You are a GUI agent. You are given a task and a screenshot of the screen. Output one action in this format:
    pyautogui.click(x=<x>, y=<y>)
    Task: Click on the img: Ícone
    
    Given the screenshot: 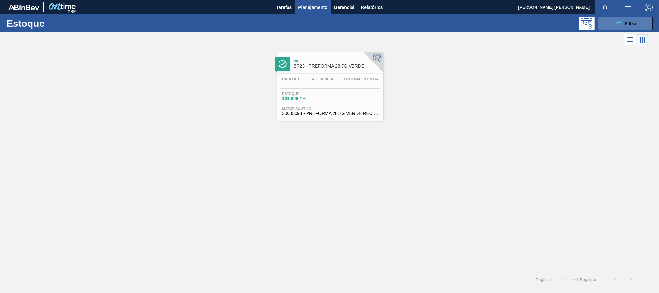 What is the action you would take?
    pyautogui.click(x=283, y=64)
    